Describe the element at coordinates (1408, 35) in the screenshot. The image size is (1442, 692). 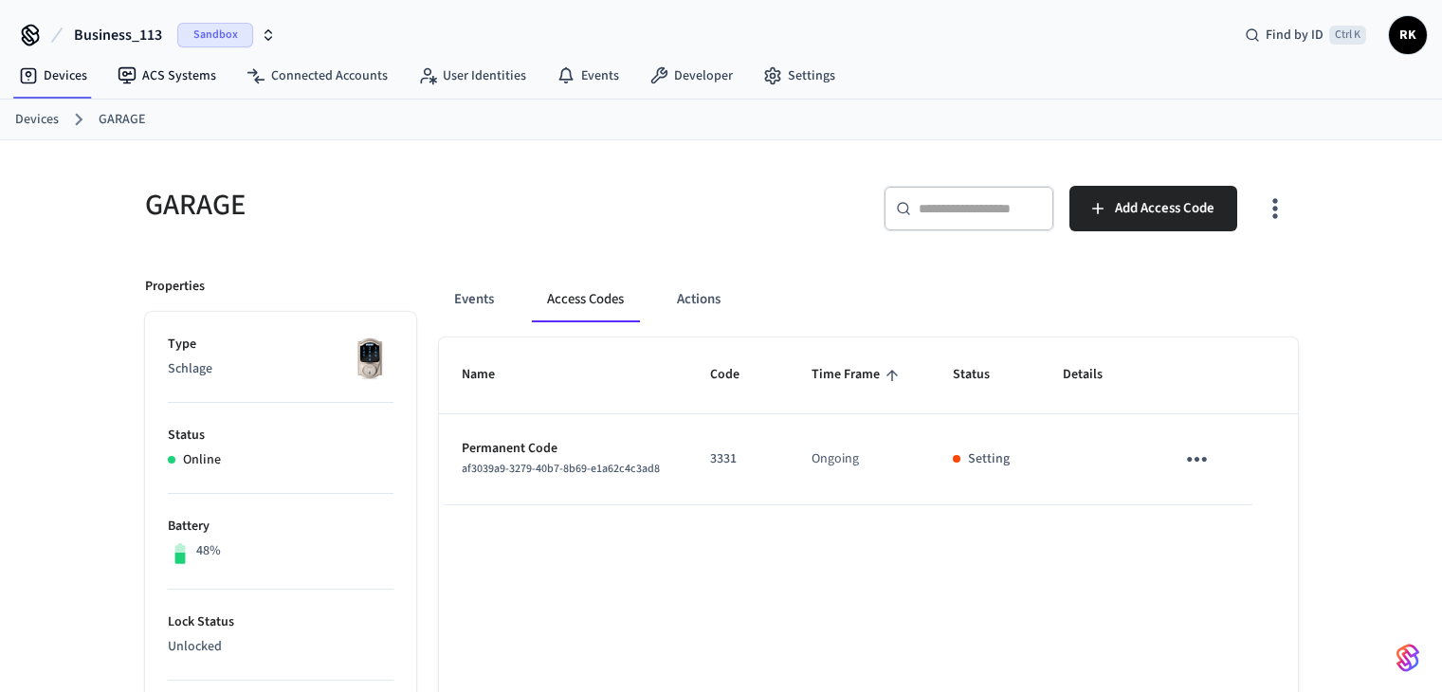
I see `span: RK` at that location.